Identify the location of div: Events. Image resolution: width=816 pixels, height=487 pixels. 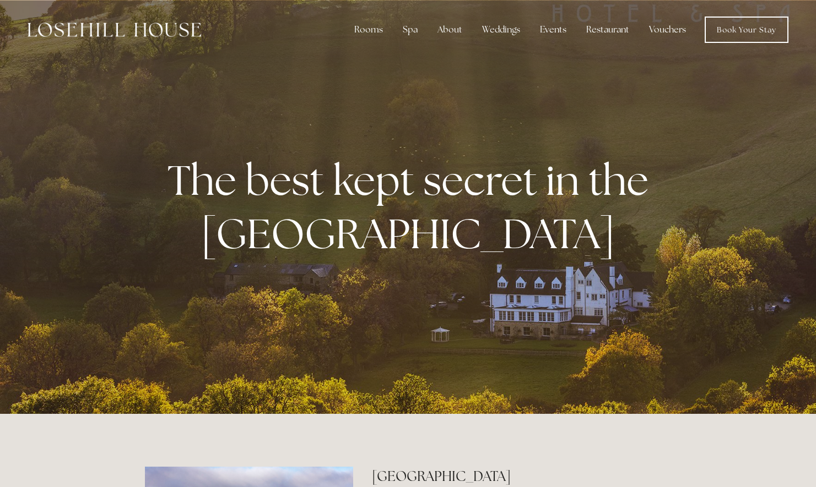
(553, 30).